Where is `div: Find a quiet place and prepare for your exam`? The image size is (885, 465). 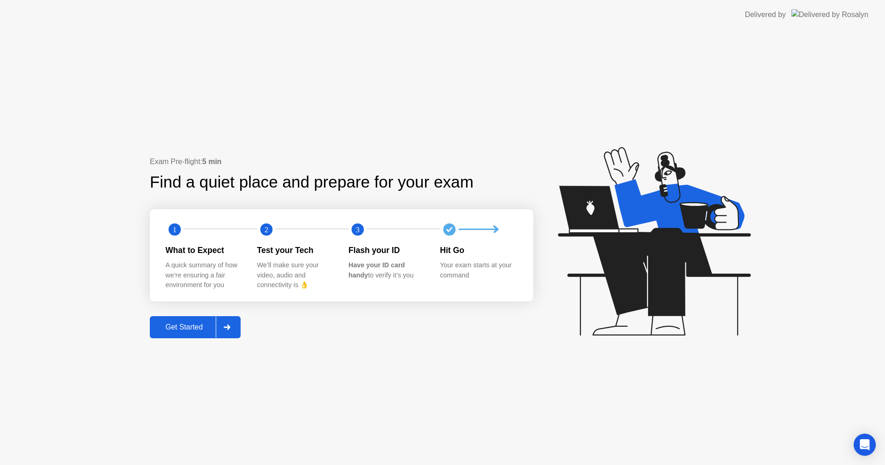
div: Find a quiet place and prepare for your exam is located at coordinates (312, 182).